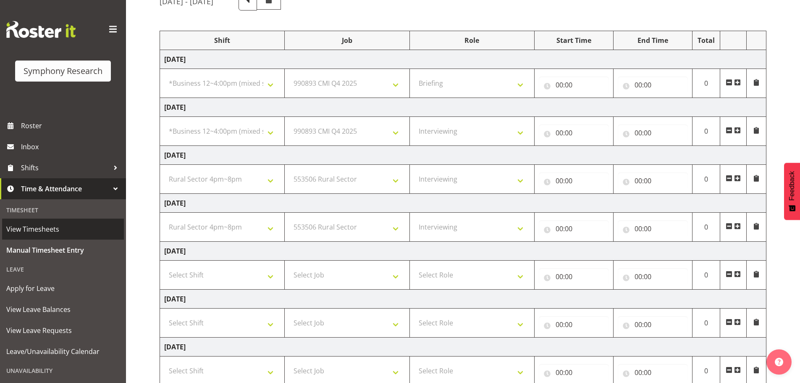 The height and width of the screenshot is (383, 800). Describe the element at coordinates (63, 210) in the screenshot. I see `div: Timesheet` at that location.